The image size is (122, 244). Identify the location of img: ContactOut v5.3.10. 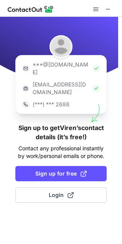
(31, 9).